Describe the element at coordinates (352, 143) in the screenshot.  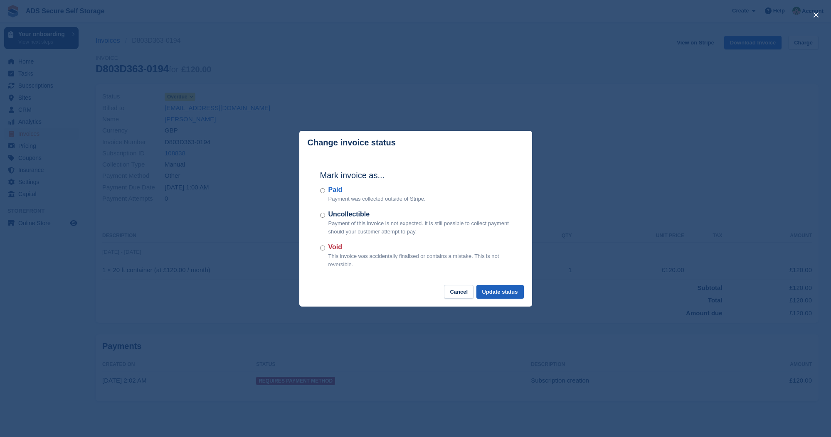
I see `p: Change invoice status` at that location.